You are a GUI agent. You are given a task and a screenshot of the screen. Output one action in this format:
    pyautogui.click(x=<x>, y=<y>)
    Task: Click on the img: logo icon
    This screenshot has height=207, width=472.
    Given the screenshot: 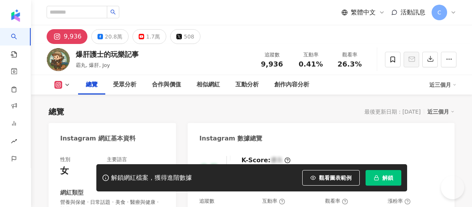 What is the action you would take?
    pyautogui.click(x=16, y=16)
    